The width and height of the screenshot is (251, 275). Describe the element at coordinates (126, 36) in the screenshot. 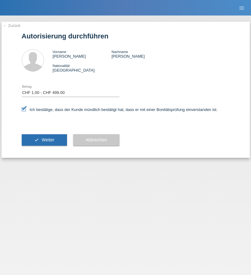

I see `h1: Autorisierung durchführen` at that location.